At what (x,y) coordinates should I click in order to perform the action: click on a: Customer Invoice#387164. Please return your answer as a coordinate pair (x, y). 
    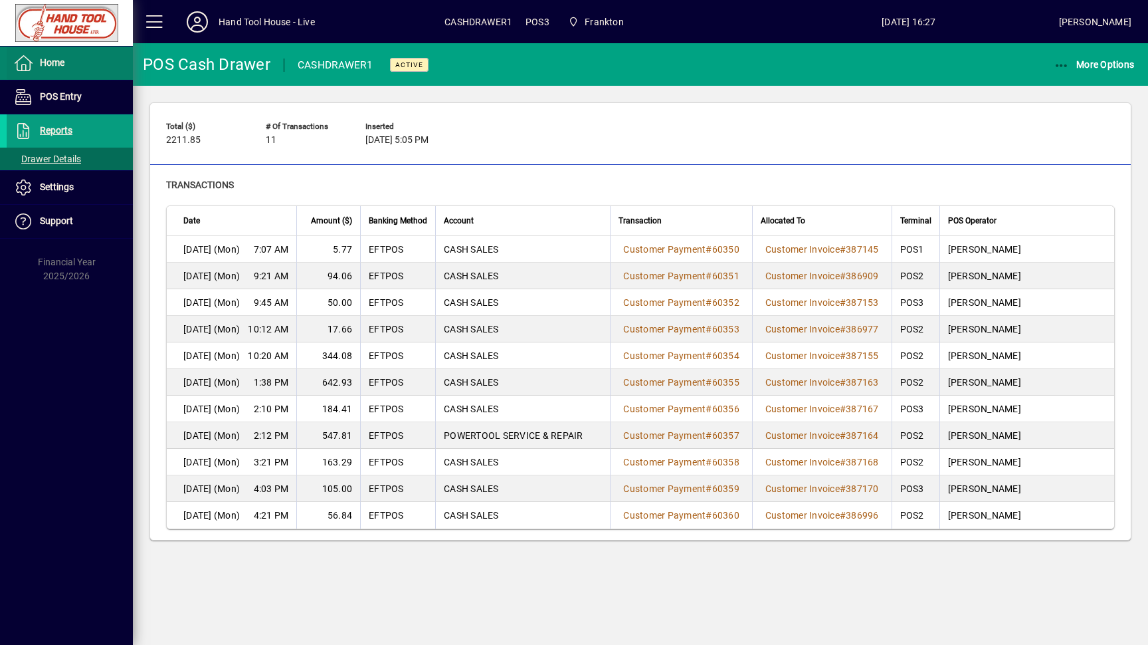
    Looking at the image, I should click on (822, 435).